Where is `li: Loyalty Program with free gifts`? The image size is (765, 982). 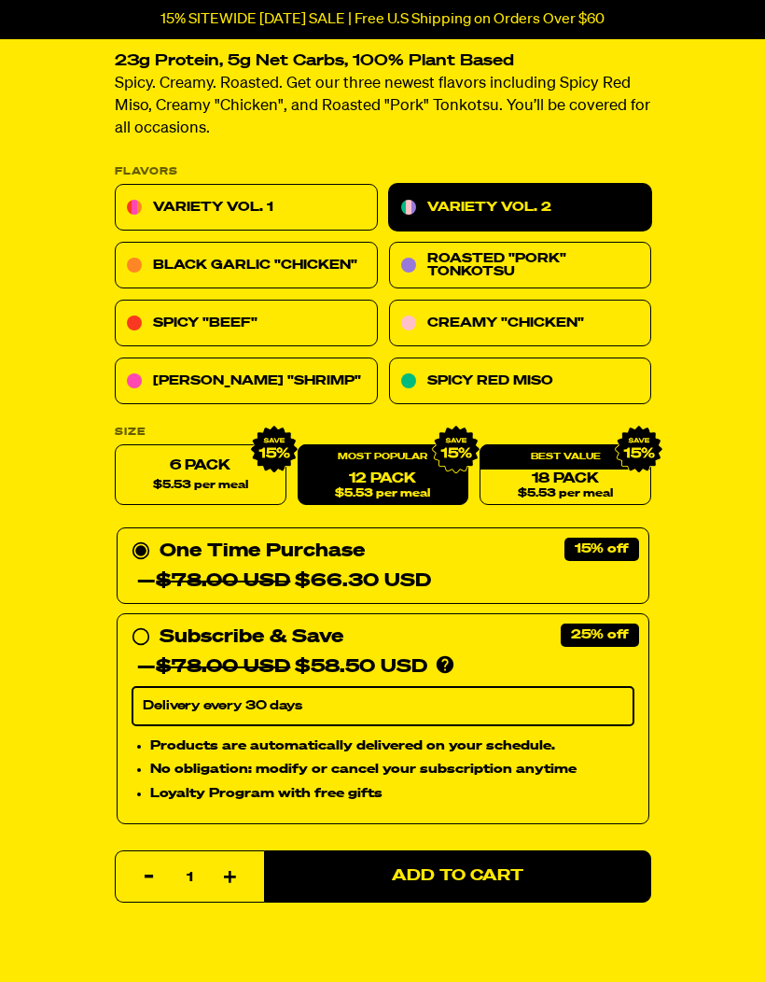 li: Loyalty Program with free gifts is located at coordinates (392, 794).